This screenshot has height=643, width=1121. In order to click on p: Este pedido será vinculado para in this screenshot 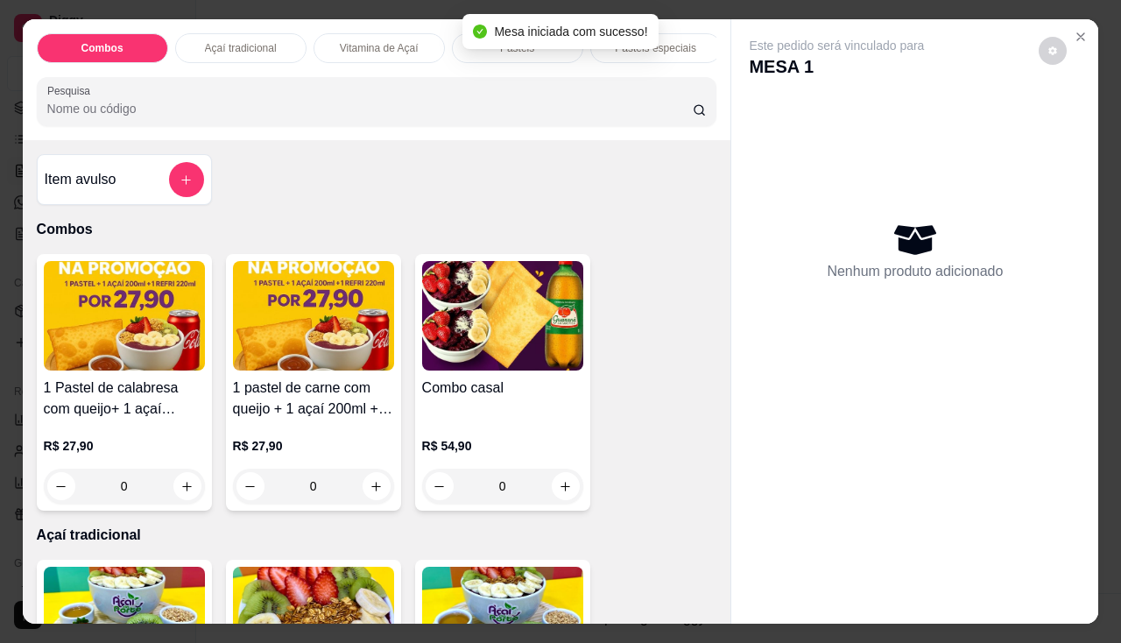, I will do `click(837, 46)`.